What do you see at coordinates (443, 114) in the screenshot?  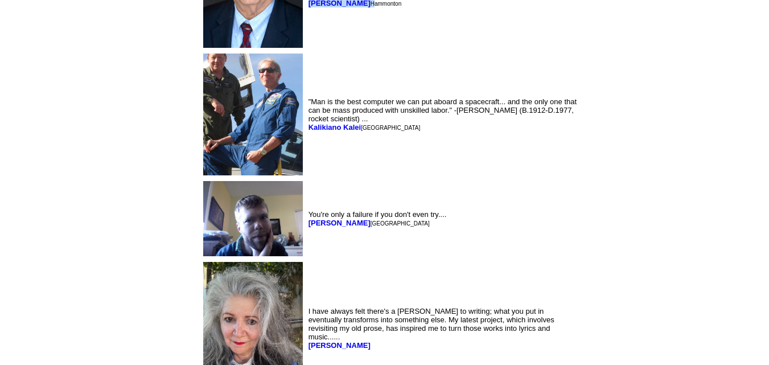 I see `font: "Man is the best computer we can put aboard a spacecraft... and the only one that can be mass pro...` at bounding box center [443, 114].